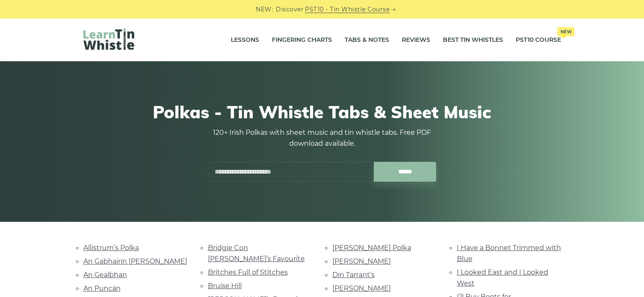 Image resolution: width=644 pixels, height=297 pixels. Describe the element at coordinates (538, 40) in the screenshot. I see `a: PST10 CourseNew` at that location.